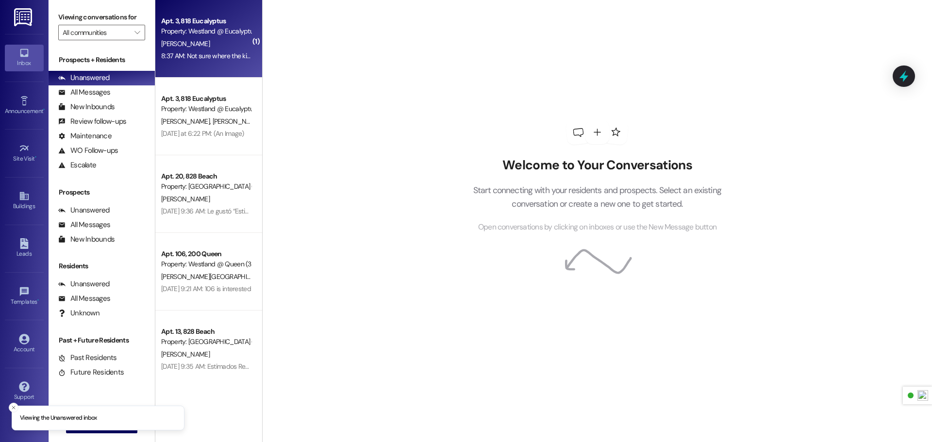  What do you see at coordinates (101, 17) in the screenshot?
I see `label: Viewing conversations for` at bounding box center [101, 17].